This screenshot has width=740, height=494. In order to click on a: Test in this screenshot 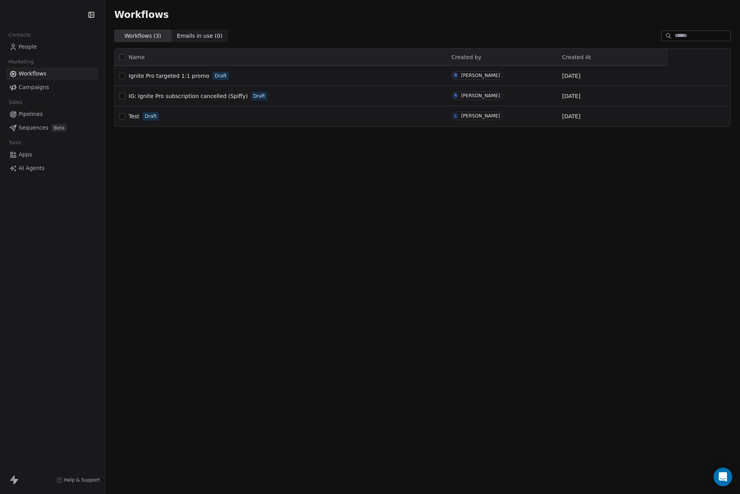, I will do `click(134, 116)`.